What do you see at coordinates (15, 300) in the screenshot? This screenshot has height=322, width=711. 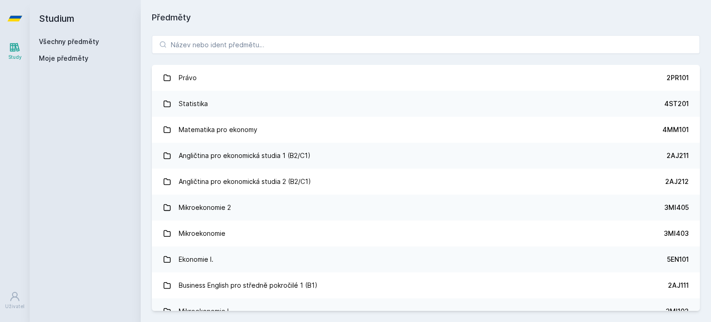 I see `a: Uživatel` at bounding box center [15, 300].